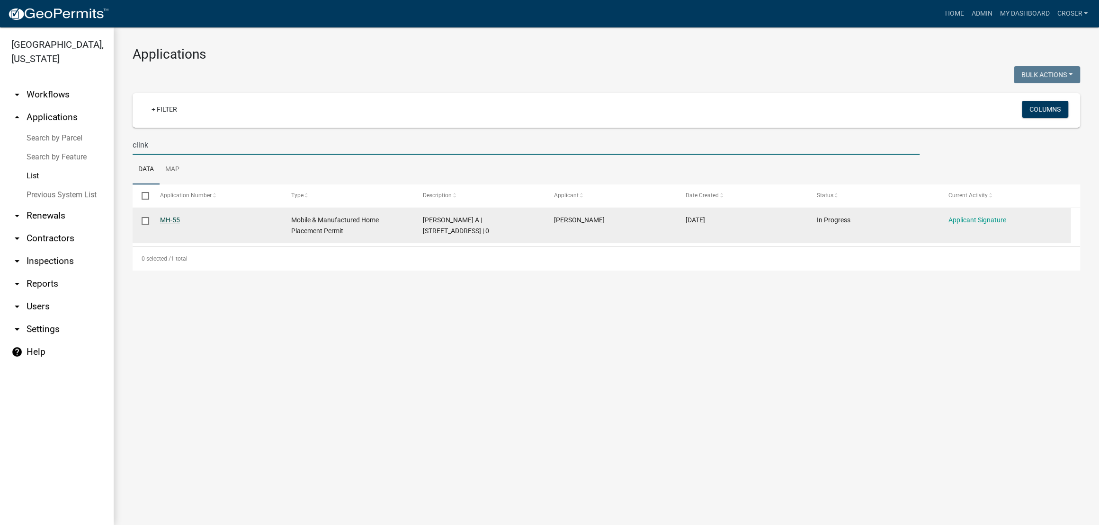 This screenshot has width=1099, height=525. I want to click on span: Thomas Clinkenbeard, so click(579, 220).